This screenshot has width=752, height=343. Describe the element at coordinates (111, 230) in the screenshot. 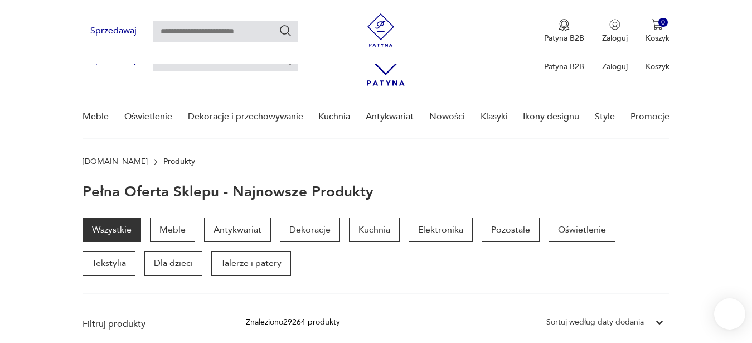

I see `a: Wszystkie` at that location.